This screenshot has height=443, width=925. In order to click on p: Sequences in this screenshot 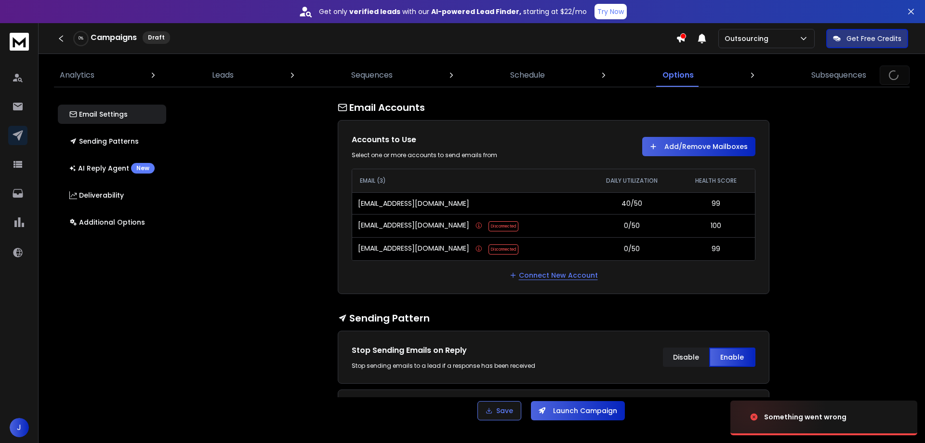, I will do `click(372, 75)`.